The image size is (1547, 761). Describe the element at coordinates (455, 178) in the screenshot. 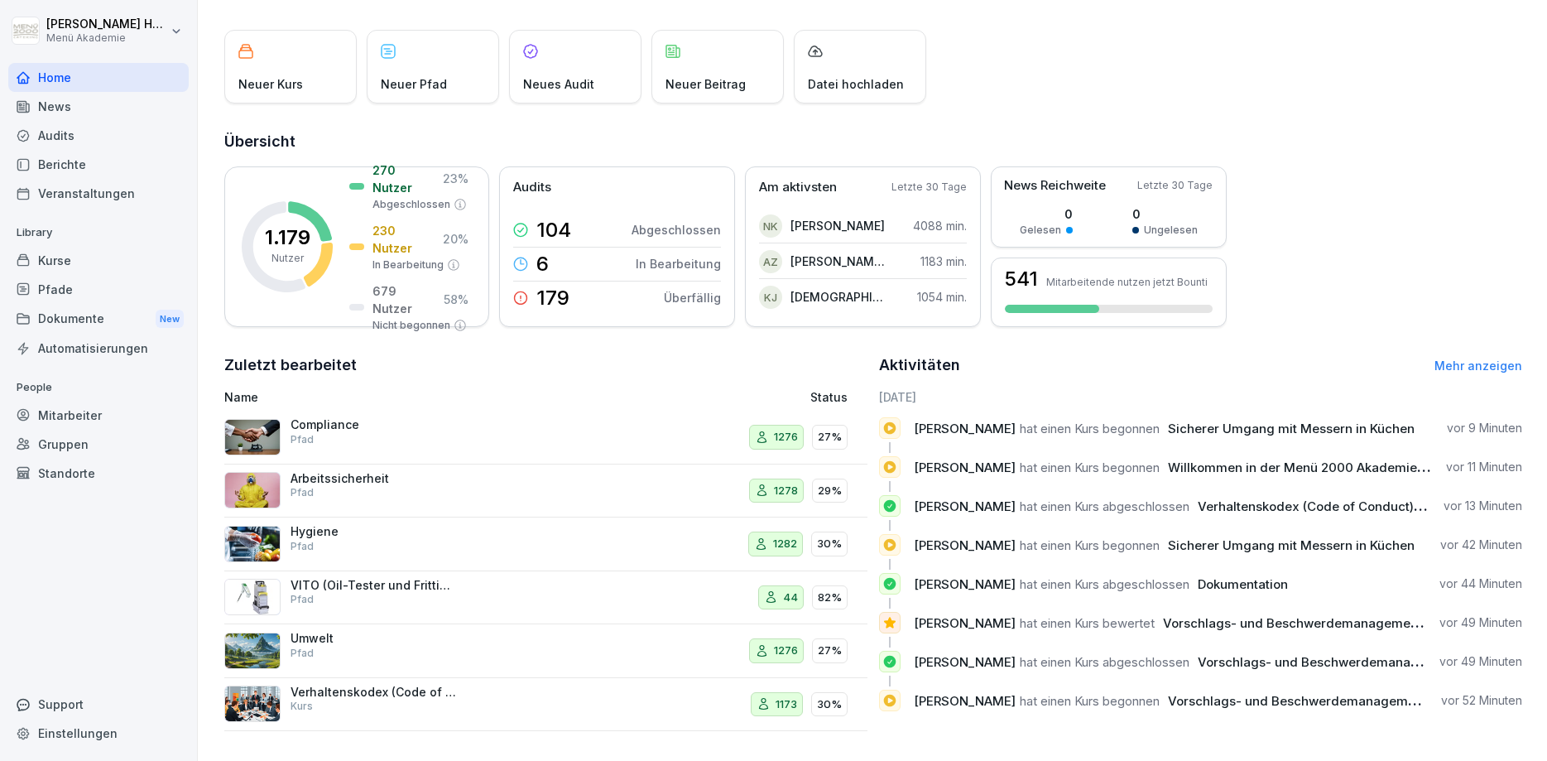

I see `p: 23 %` at that location.